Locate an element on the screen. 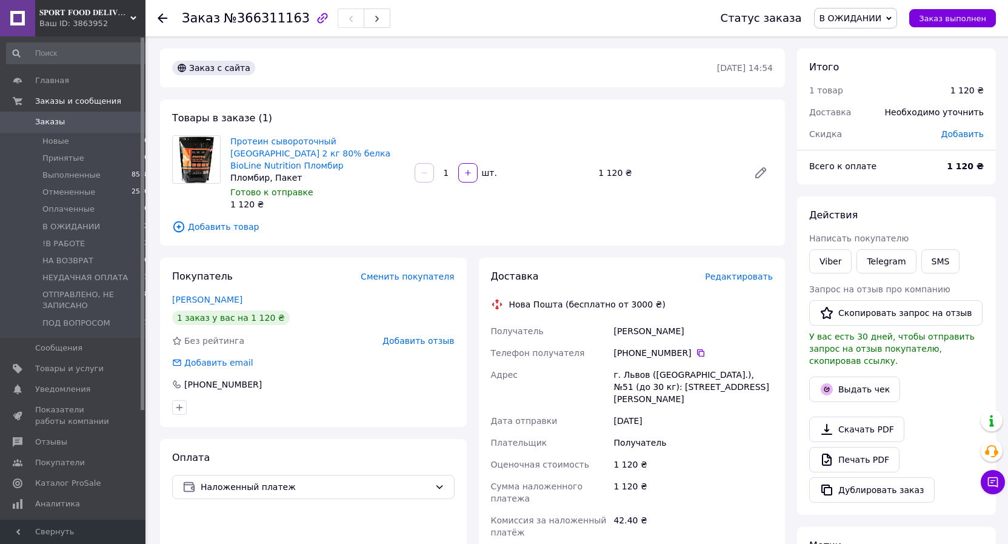  span: Заказы is located at coordinates (50, 122).